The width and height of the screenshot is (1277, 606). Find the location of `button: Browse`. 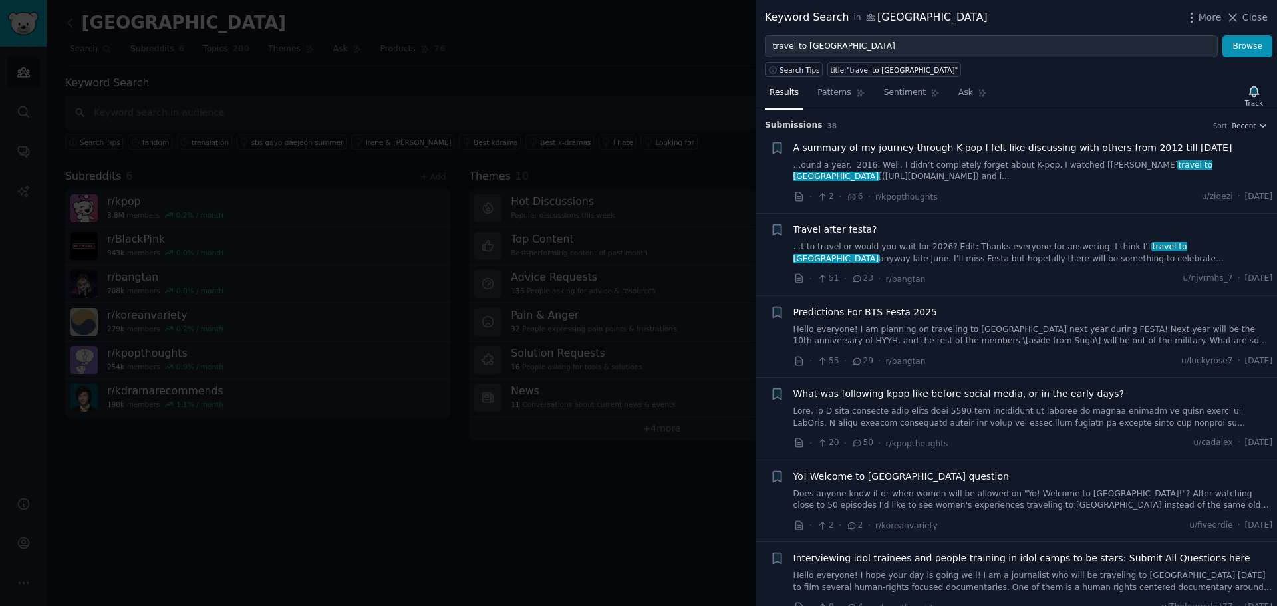

button: Browse is located at coordinates (1247, 47).